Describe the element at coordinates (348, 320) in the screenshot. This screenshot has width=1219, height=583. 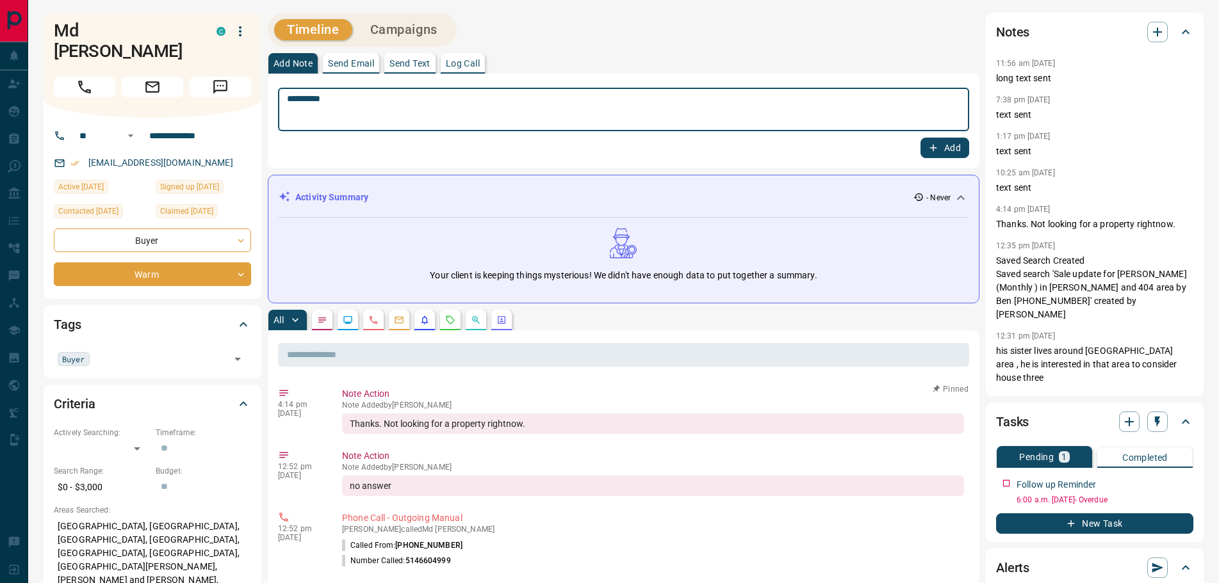
I see `svg: Lead Browsing Activity` at that location.